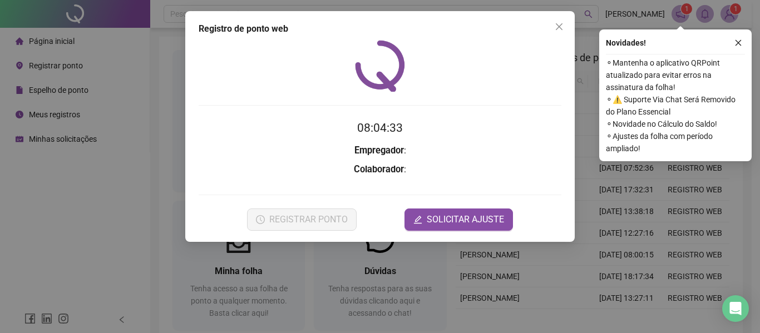  What do you see at coordinates (736, 309) in the screenshot?
I see `div: Open Intercom Messenger` at bounding box center [736, 309].